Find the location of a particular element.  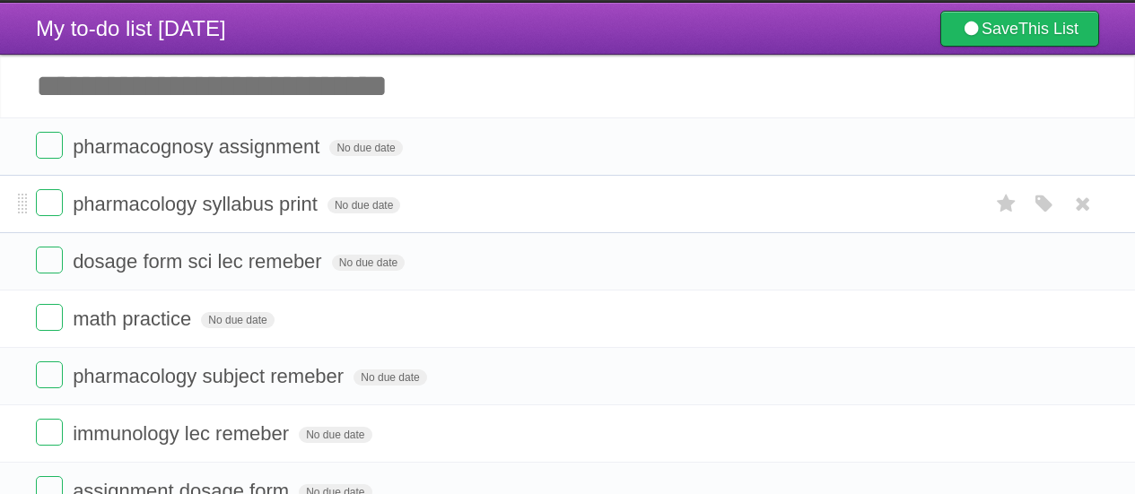

span: pharmacognosy assignment is located at coordinates (198, 146).